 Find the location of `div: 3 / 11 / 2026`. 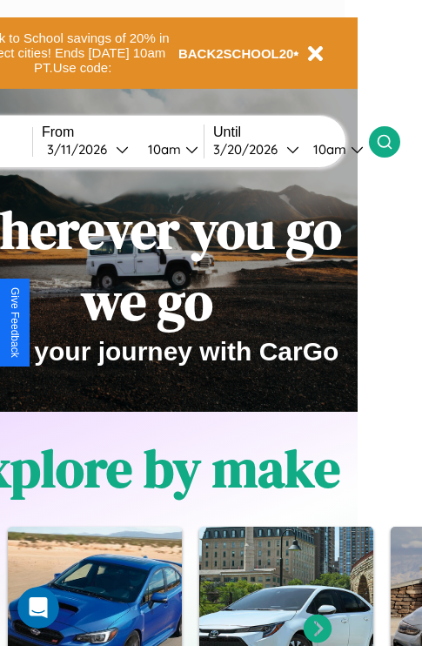

div: 3 / 11 / 2026 is located at coordinates (81, 149).